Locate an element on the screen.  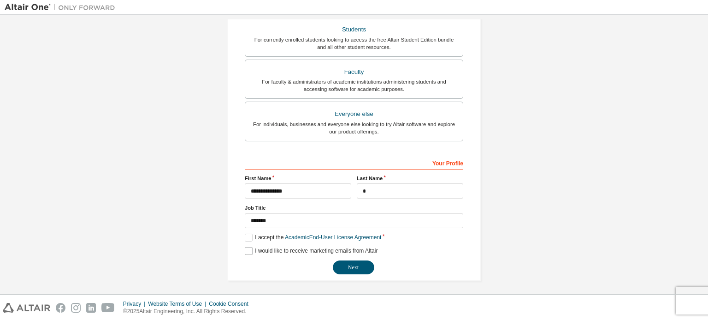
label: Job Title is located at coordinates (354, 208).